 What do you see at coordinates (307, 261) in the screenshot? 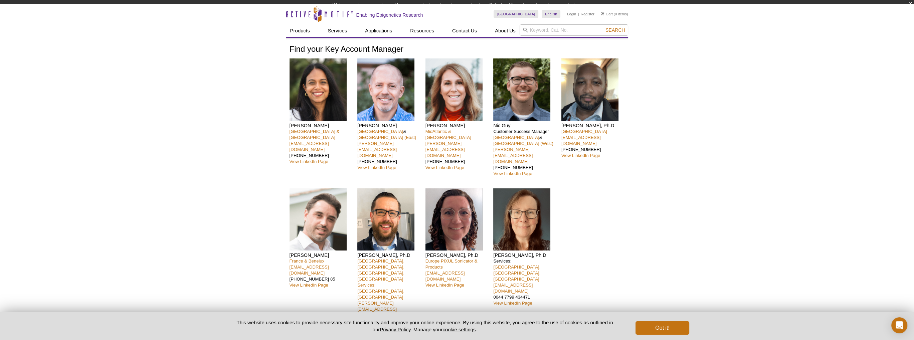
I see `a: France & Benelux` at bounding box center [307, 261].